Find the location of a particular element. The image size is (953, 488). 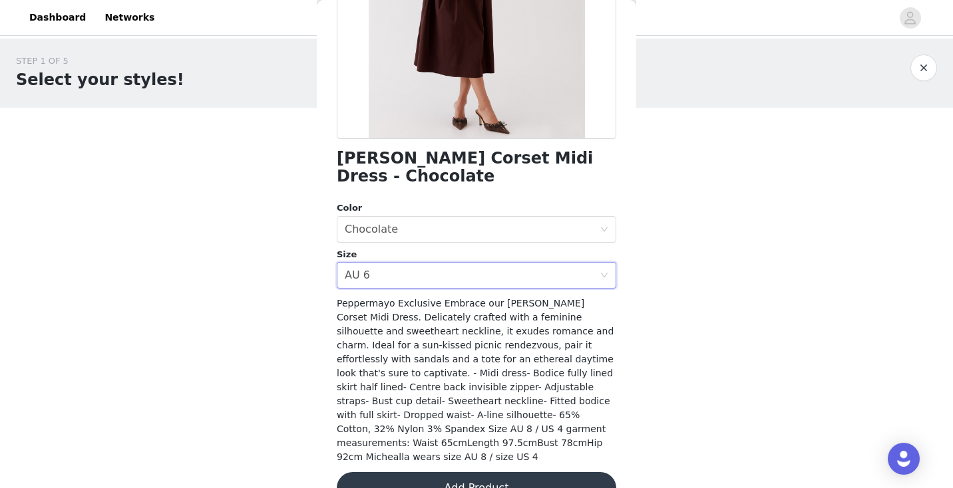

a: Networks is located at coordinates (129, 17).